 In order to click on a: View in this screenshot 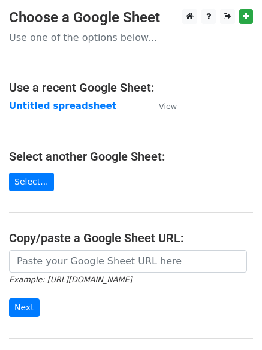, I will do `click(162, 106)`.